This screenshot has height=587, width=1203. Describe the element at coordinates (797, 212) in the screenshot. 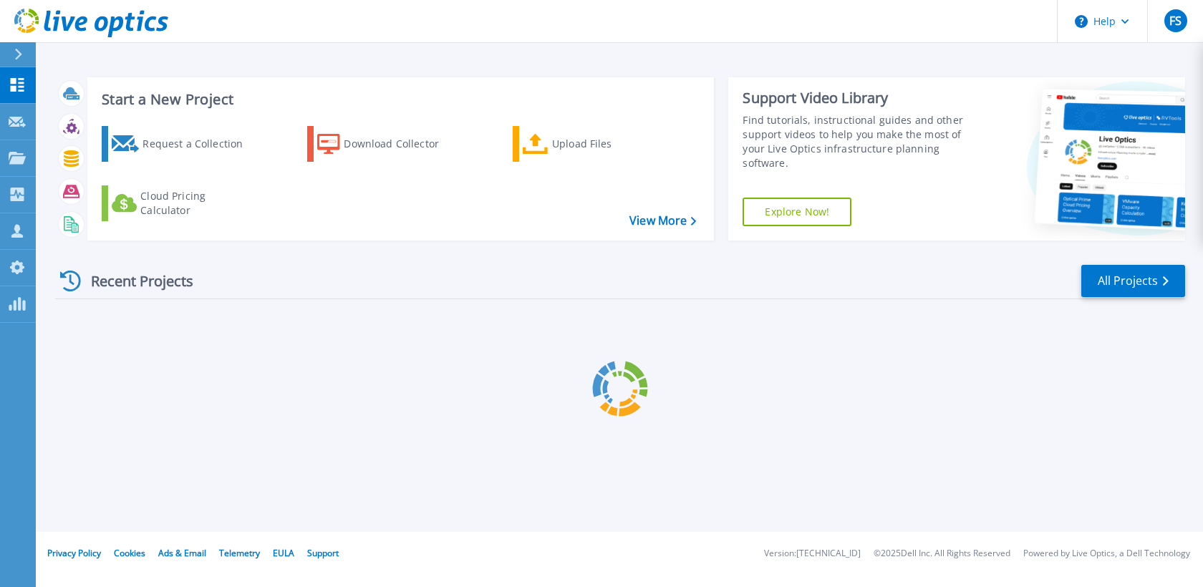

I see `a: Explore Now!` at that location.